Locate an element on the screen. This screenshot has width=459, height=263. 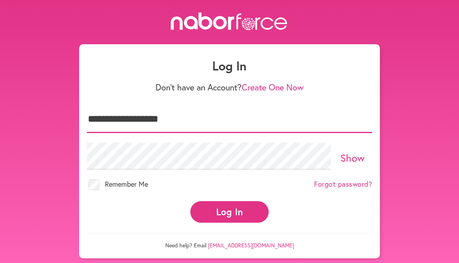
p: Don't have an Account? is located at coordinates (230, 87).